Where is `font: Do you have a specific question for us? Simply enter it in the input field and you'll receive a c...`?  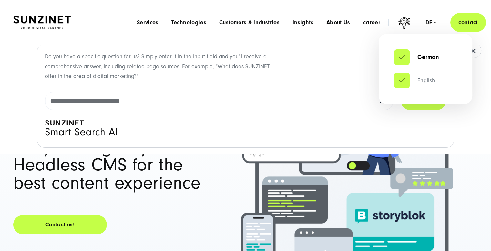 font: Do you have a specific question for us? Simply enter it in the input field and you'll receive a c... is located at coordinates (157, 66).